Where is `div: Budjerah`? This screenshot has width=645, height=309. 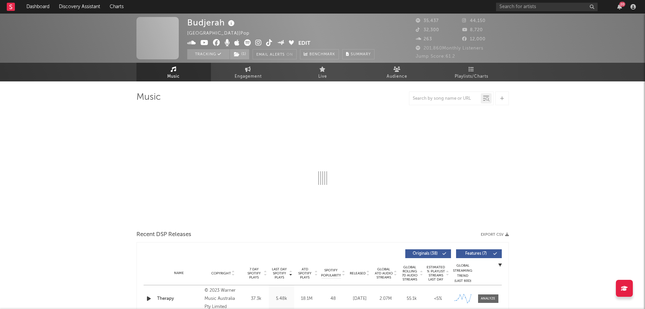 div: Budjerah is located at coordinates (212, 22).